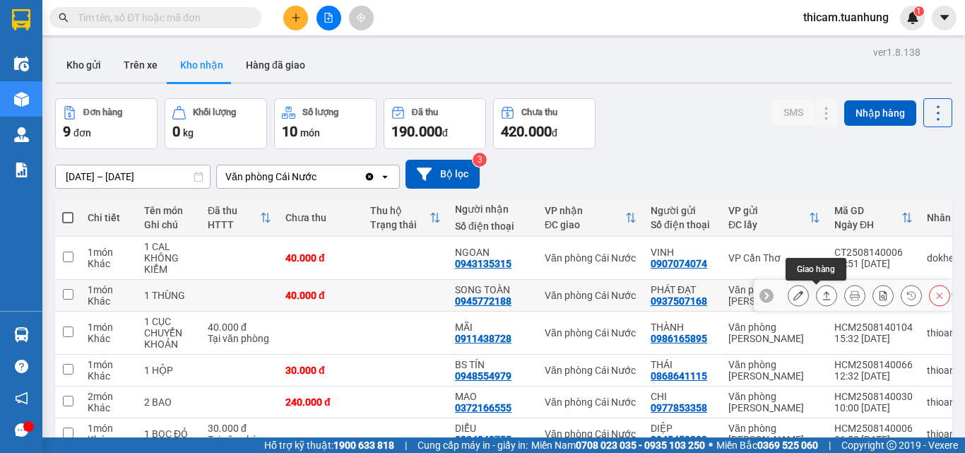 The image size is (965, 453). I want to click on span: 0, so click(176, 131).